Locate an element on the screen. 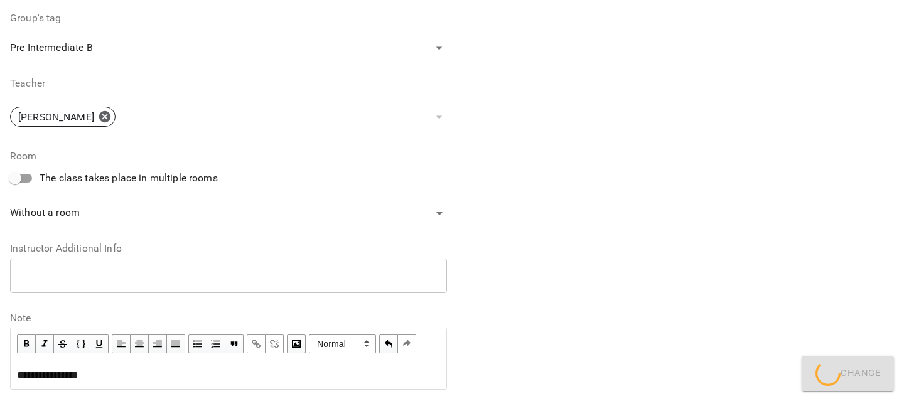  label: Group's tag is located at coordinates (229, 18).